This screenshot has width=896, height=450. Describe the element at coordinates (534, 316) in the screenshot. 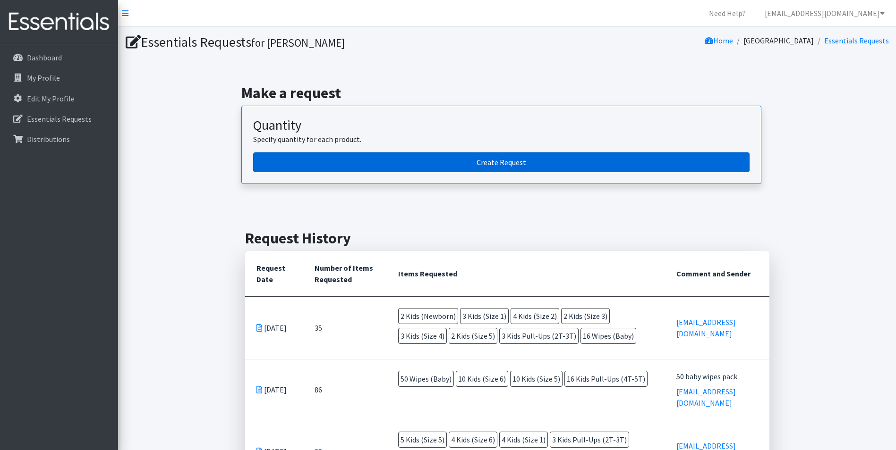

I see `span: 4 Kids (Size 2)` at that location.